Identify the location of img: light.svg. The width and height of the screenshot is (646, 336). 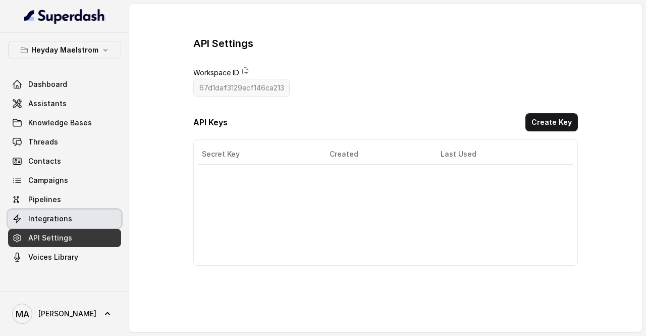
(65, 16).